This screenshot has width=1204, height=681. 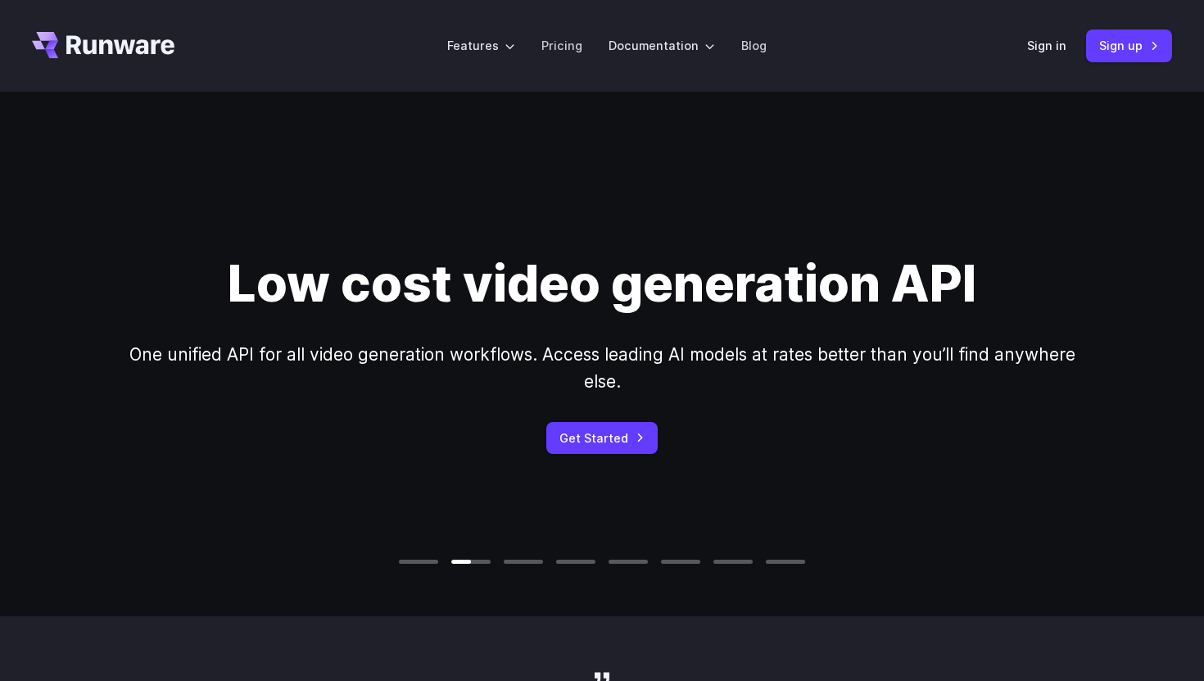 What do you see at coordinates (481, 45) in the screenshot?
I see `label: Features` at bounding box center [481, 45].